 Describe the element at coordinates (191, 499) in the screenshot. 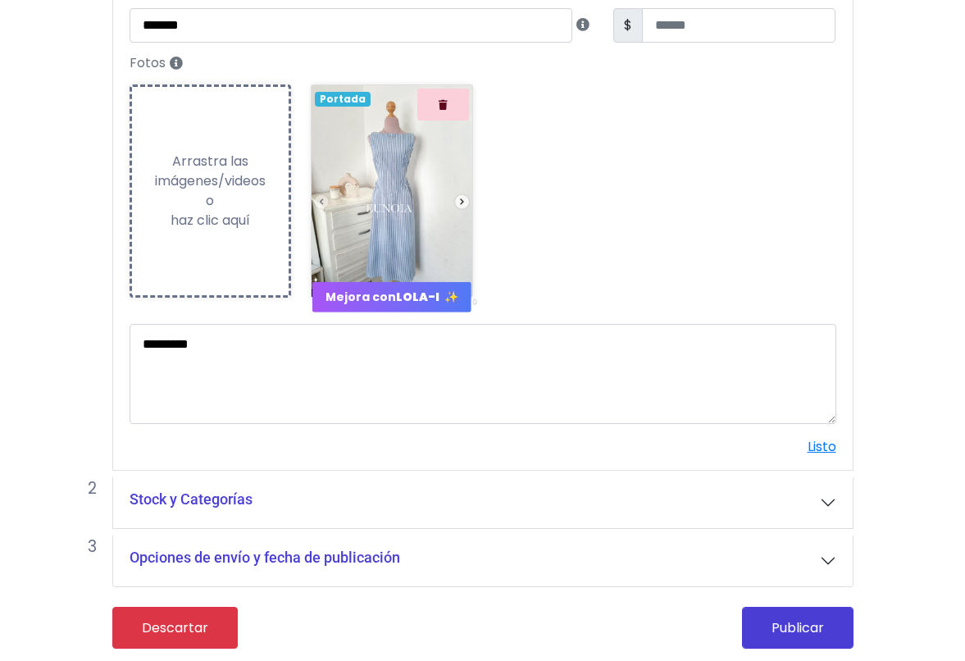

I see `h5: Stock y Categorías` at that location.